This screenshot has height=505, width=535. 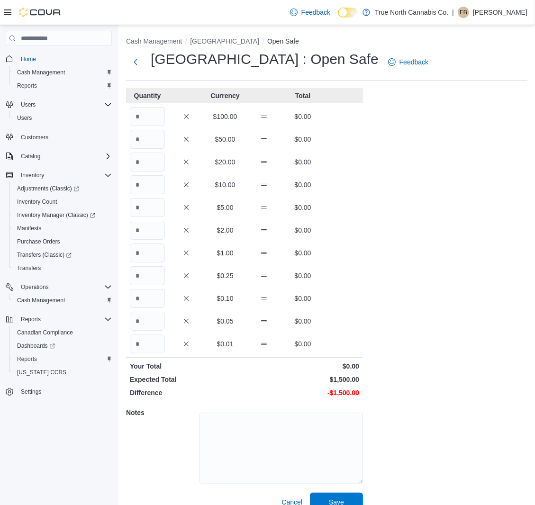 I want to click on div: Elizabeth Brooks, so click(x=463, y=12).